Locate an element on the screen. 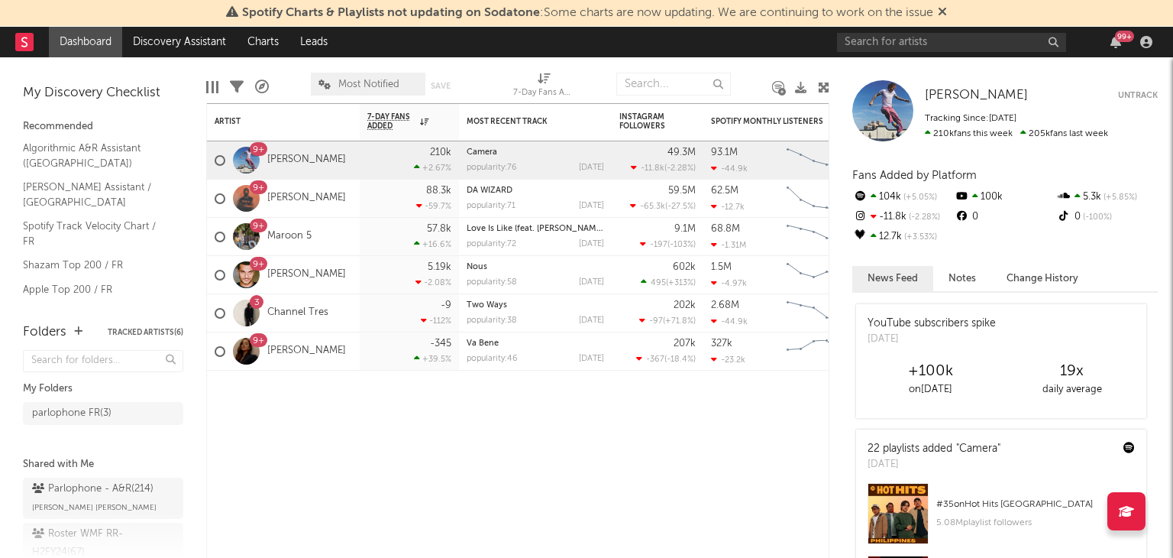 The image size is (1173, 558). div: 22 playlists added is located at coordinates (934, 448).